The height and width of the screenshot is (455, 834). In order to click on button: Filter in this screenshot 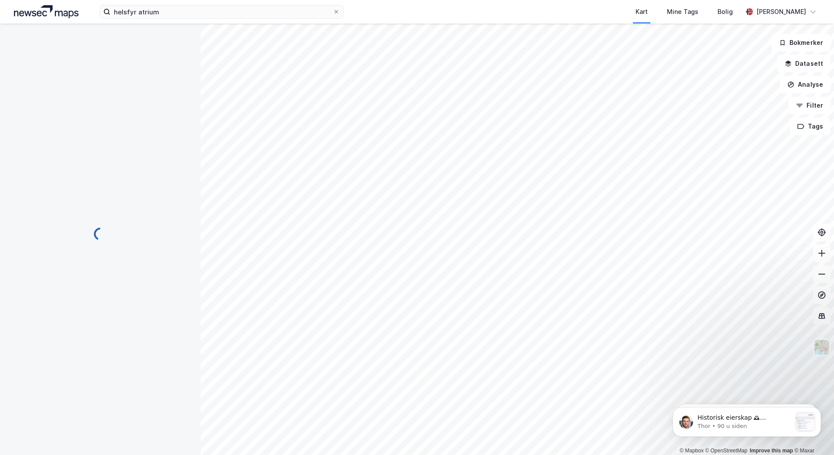, I will do `click(809, 106)`.